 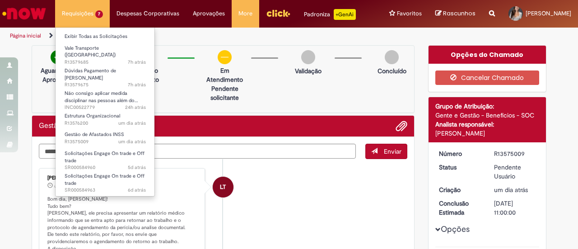 I want to click on time: 29/09/2025 11:32:45, so click(x=132, y=123).